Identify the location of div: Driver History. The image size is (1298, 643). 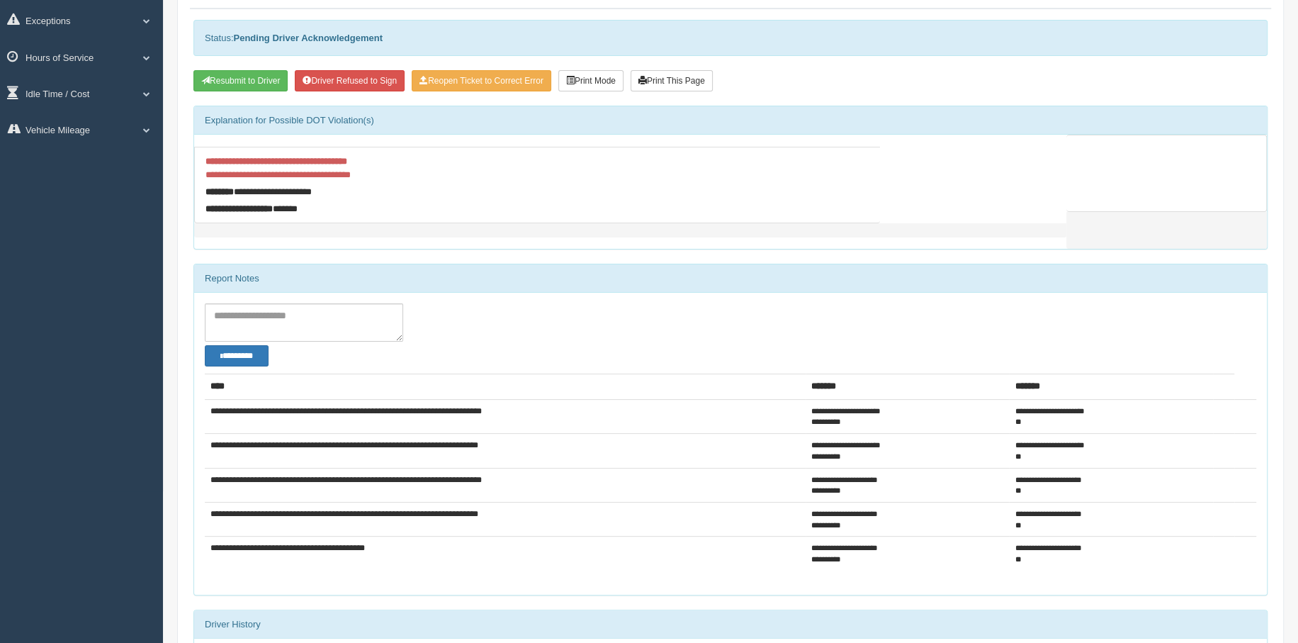
(730, 624).